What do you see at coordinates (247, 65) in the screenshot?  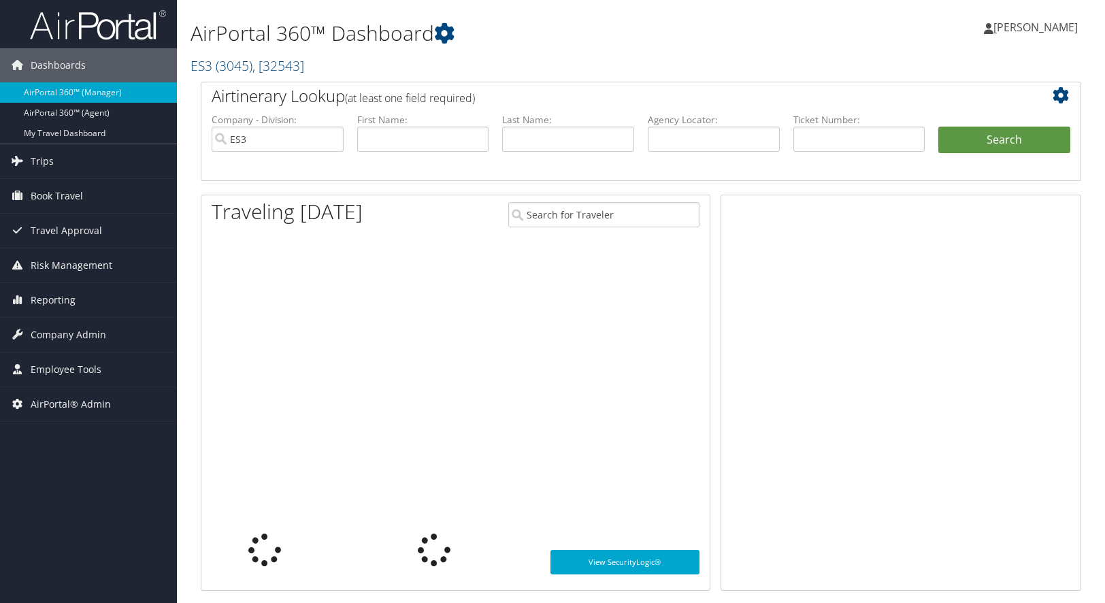 I see `a: ES3` at bounding box center [247, 65].